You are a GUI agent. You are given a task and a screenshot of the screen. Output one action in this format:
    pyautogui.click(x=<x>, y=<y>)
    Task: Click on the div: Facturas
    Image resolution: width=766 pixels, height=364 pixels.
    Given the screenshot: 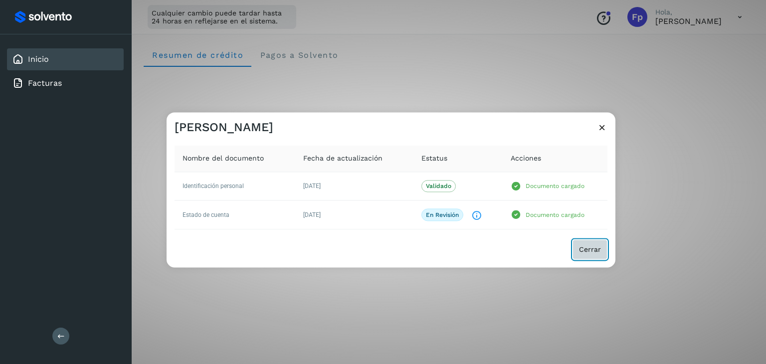 What is the action you would take?
    pyautogui.click(x=65, y=83)
    